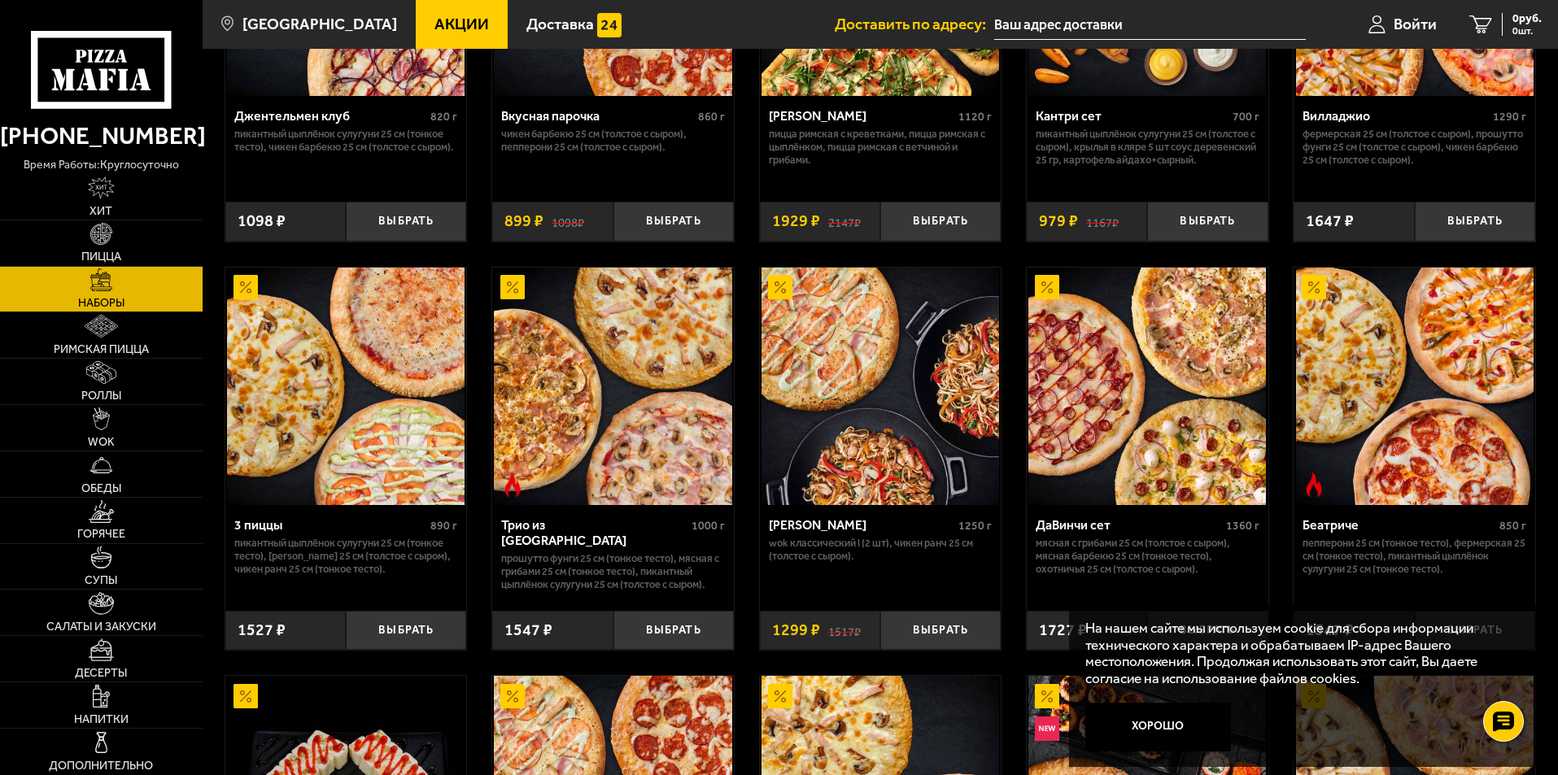 This screenshot has width=1558, height=775. What do you see at coordinates (101, 627) in the screenshot?
I see `span: Салаты и закуски` at bounding box center [101, 627].